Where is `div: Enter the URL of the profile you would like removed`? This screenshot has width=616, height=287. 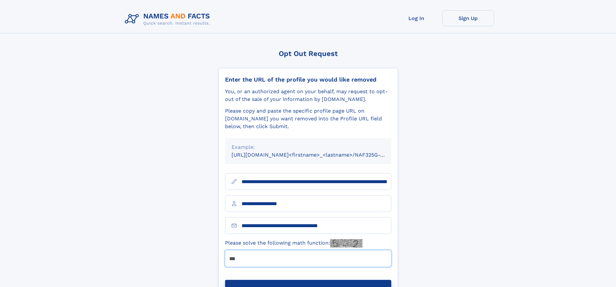
div: Enter the URL of the profile you would like removed is located at coordinates (308, 79).